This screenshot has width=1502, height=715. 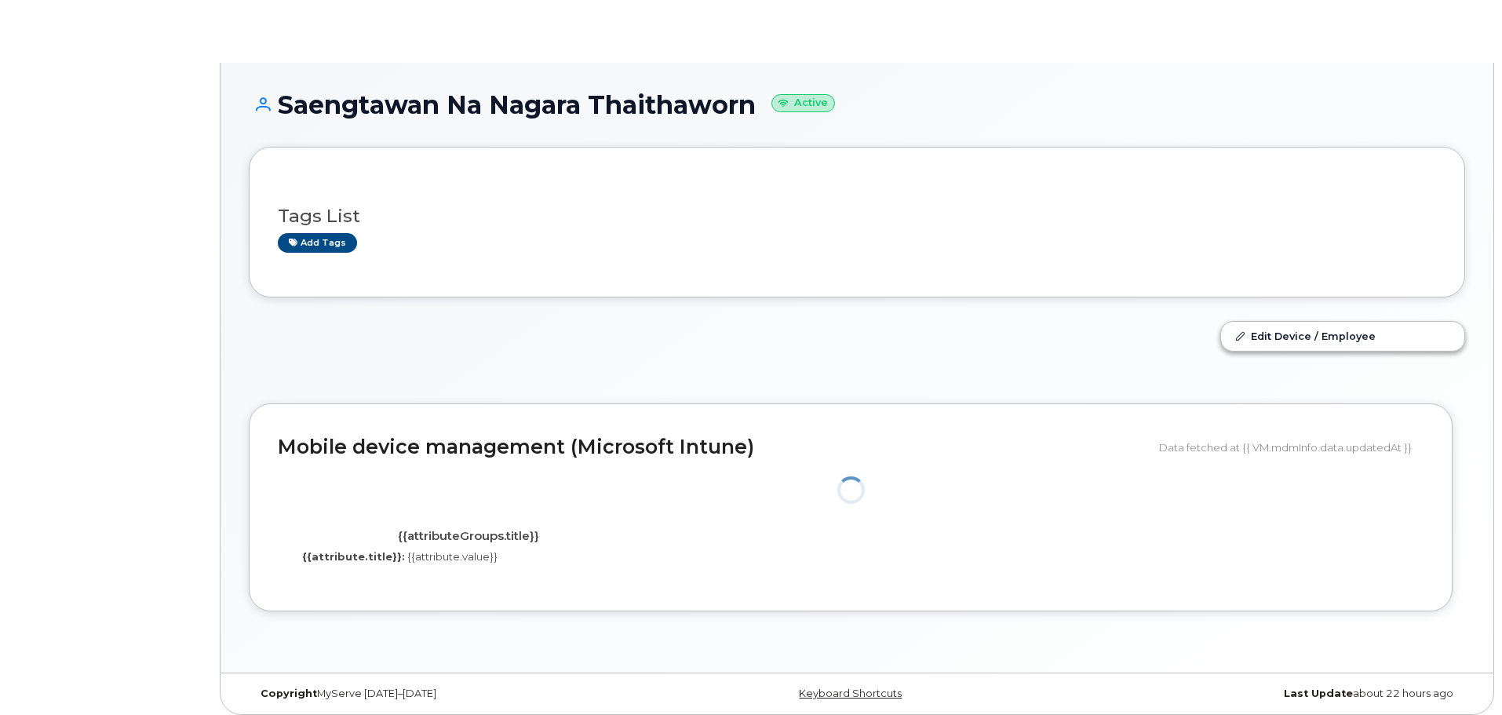 What do you see at coordinates (712, 447) in the screenshot?
I see `h2: Mobile device management (Microsoft Intune)` at bounding box center [712, 447].